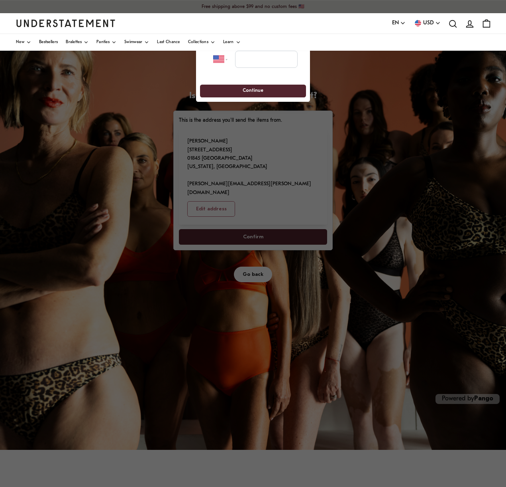 This screenshot has height=487, width=506. What do you see at coordinates (48, 42) in the screenshot?
I see `span: Bestsellers` at bounding box center [48, 42].